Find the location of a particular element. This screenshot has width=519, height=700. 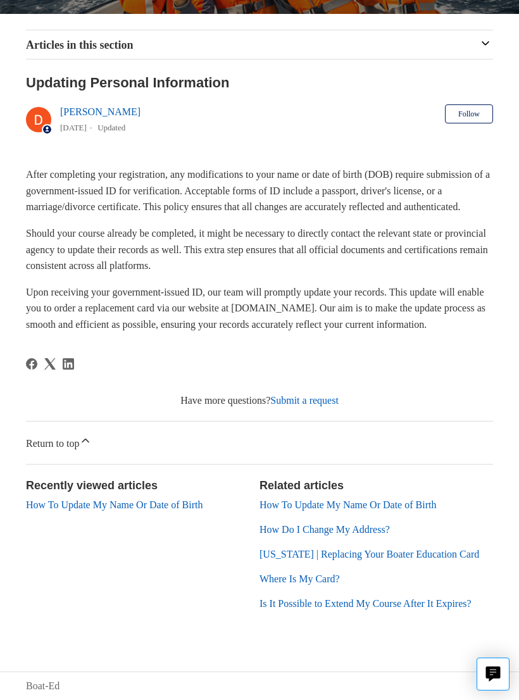

span: Articles in this section is located at coordinates (79, 45).